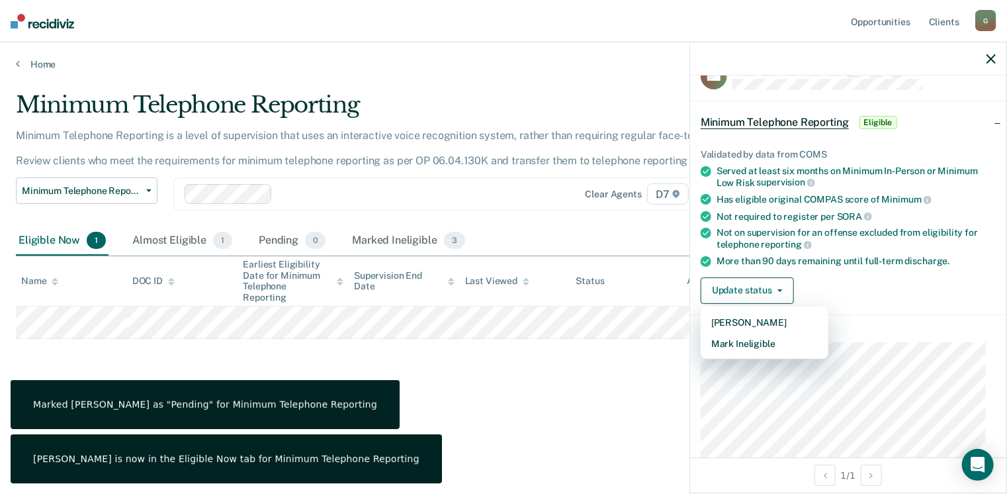 The width and height of the screenshot is (1007, 494). I want to click on a: Home, so click(504, 64).